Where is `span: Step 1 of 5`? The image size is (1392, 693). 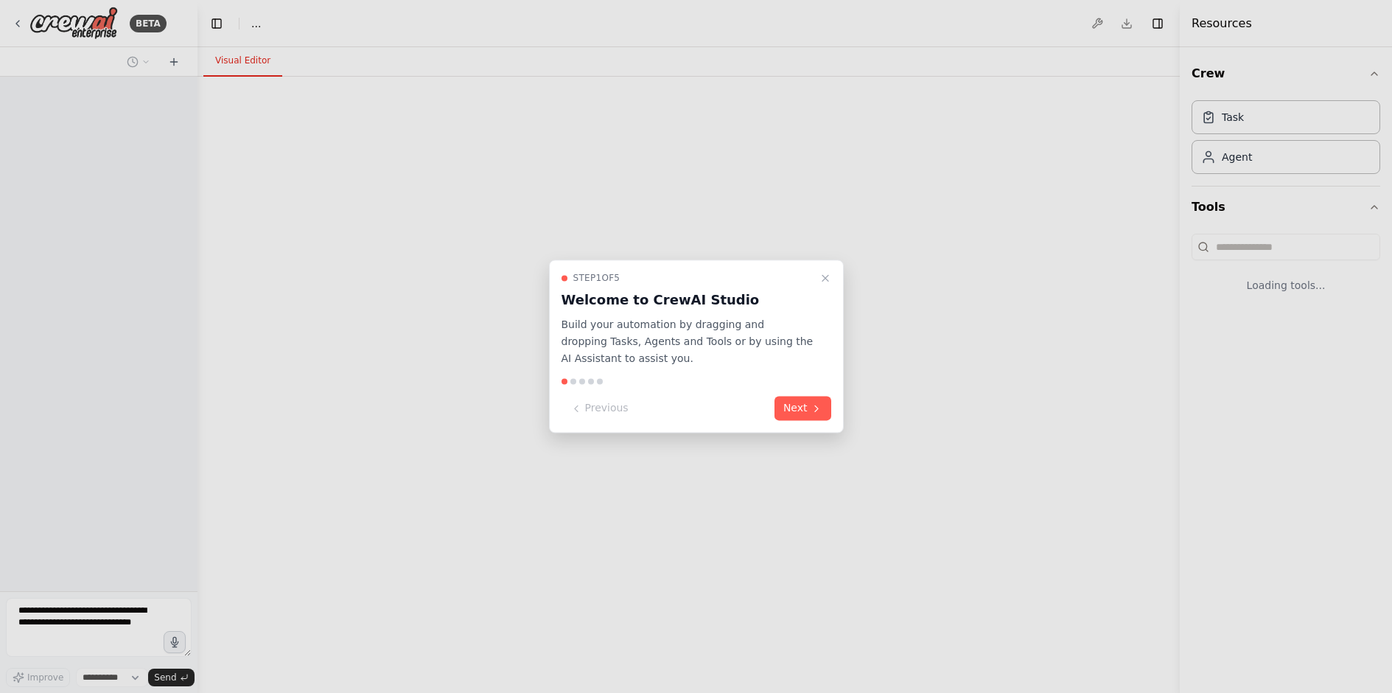 span: Step 1 of 5 is located at coordinates (597, 278).